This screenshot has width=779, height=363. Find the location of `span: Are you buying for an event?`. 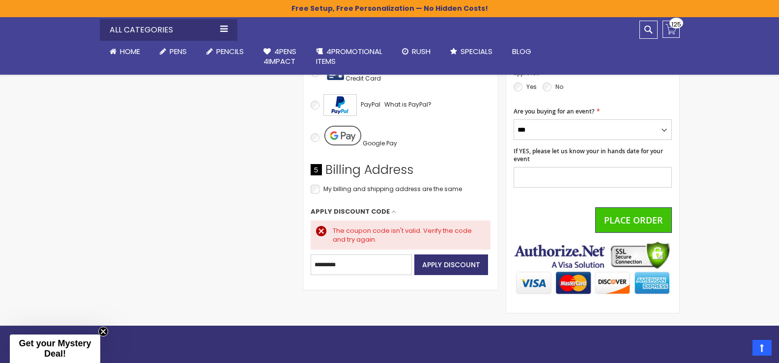

span: Are you buying for an event? is located at coordinates (554, 111).